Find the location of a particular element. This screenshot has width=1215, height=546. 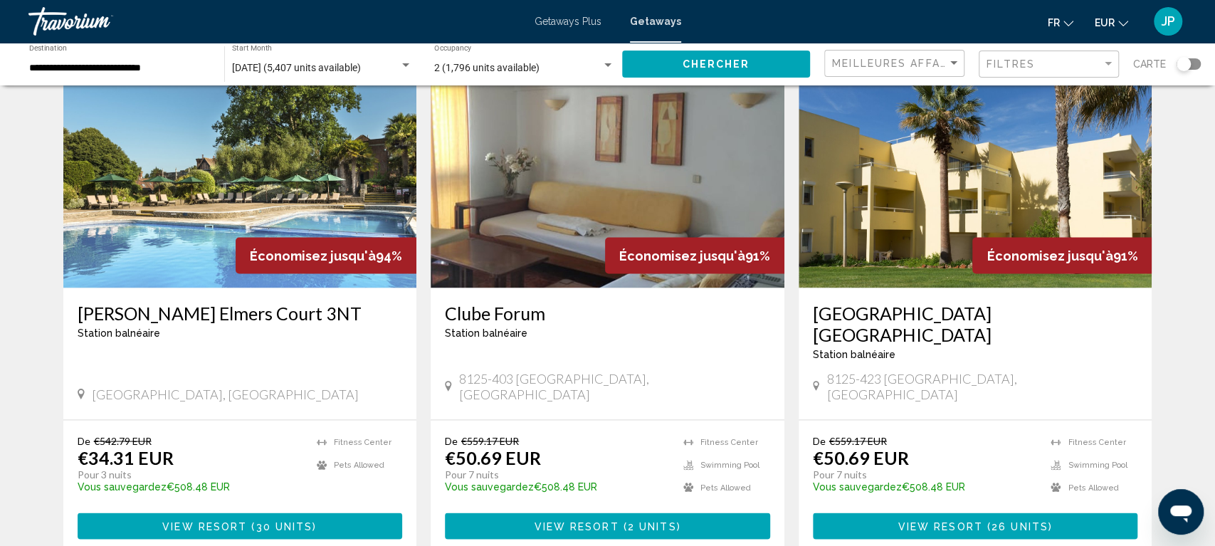

span: Chercher is located at coordinates (716, 65).